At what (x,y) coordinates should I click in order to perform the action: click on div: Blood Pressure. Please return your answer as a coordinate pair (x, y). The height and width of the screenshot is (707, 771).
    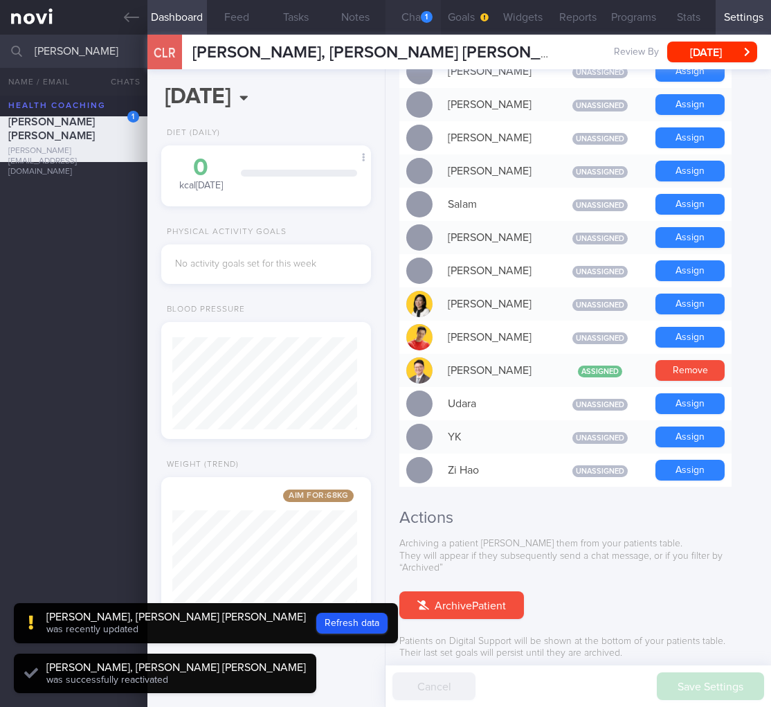
    Looking at the image, I should click on (203, 309).